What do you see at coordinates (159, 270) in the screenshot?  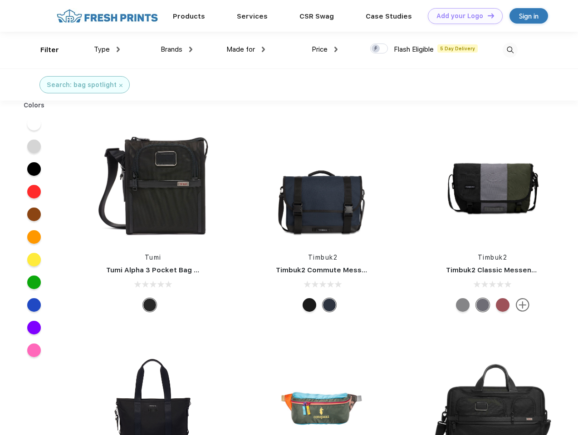 I see `a: Tumi Alpha 3 Pocket Bag Small` at bounding box center [159, 270].